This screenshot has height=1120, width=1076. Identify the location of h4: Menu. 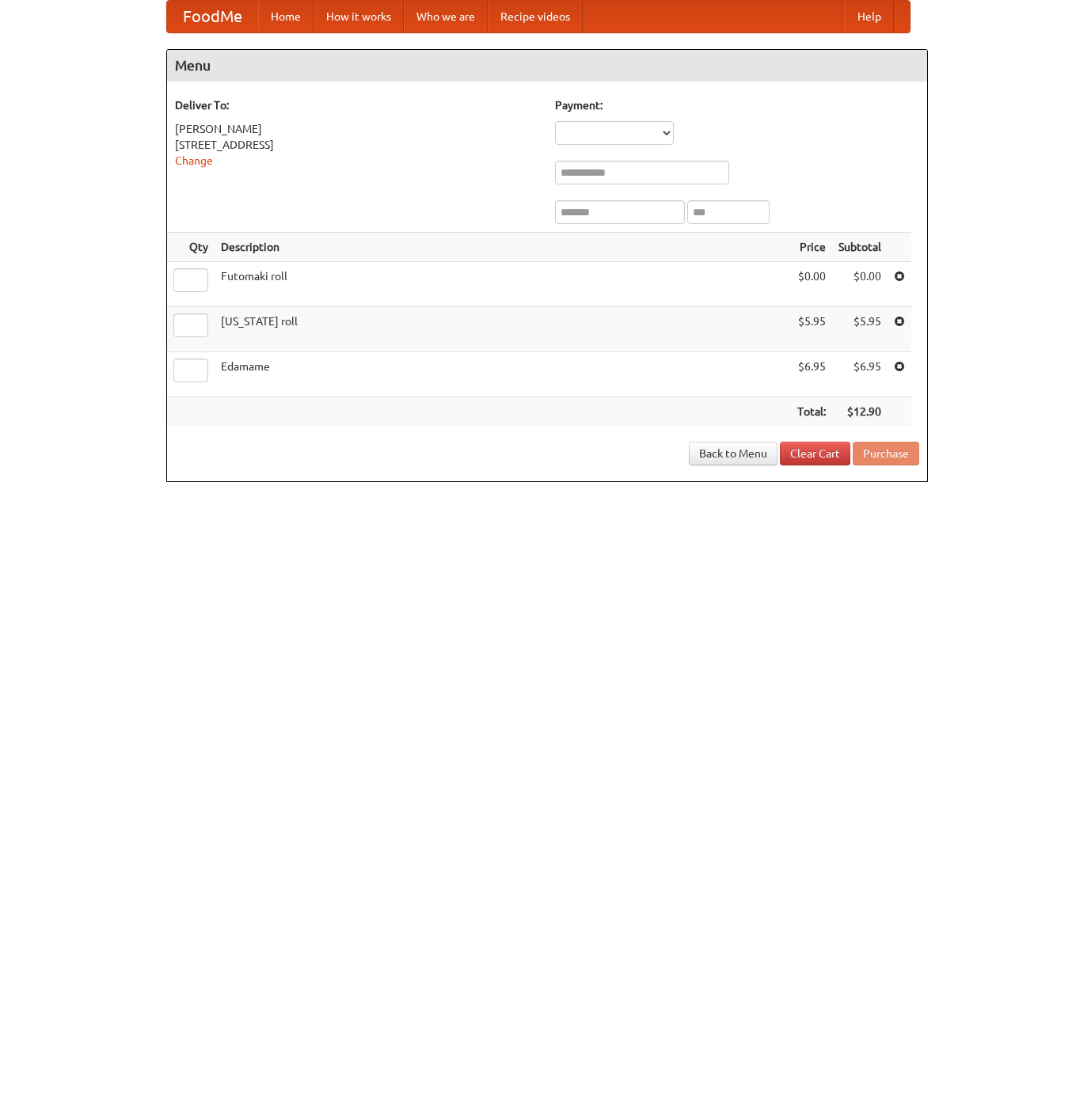
(547, 66).